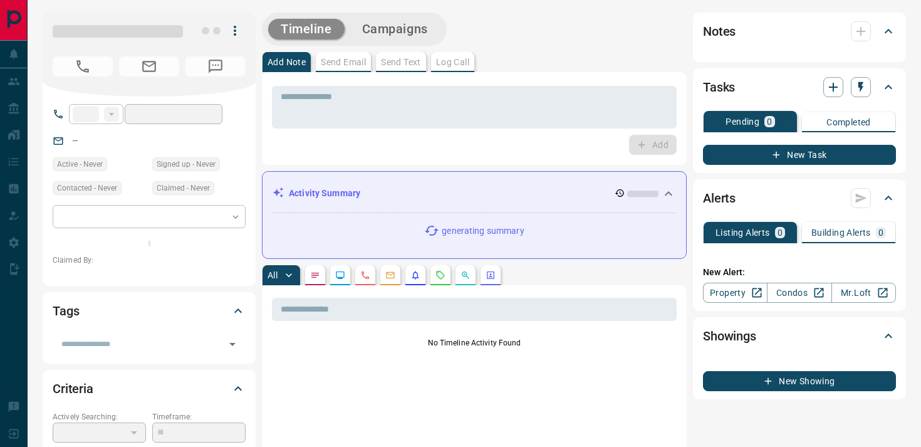  I want to click on p: Building Alerts, so click(841, 232).